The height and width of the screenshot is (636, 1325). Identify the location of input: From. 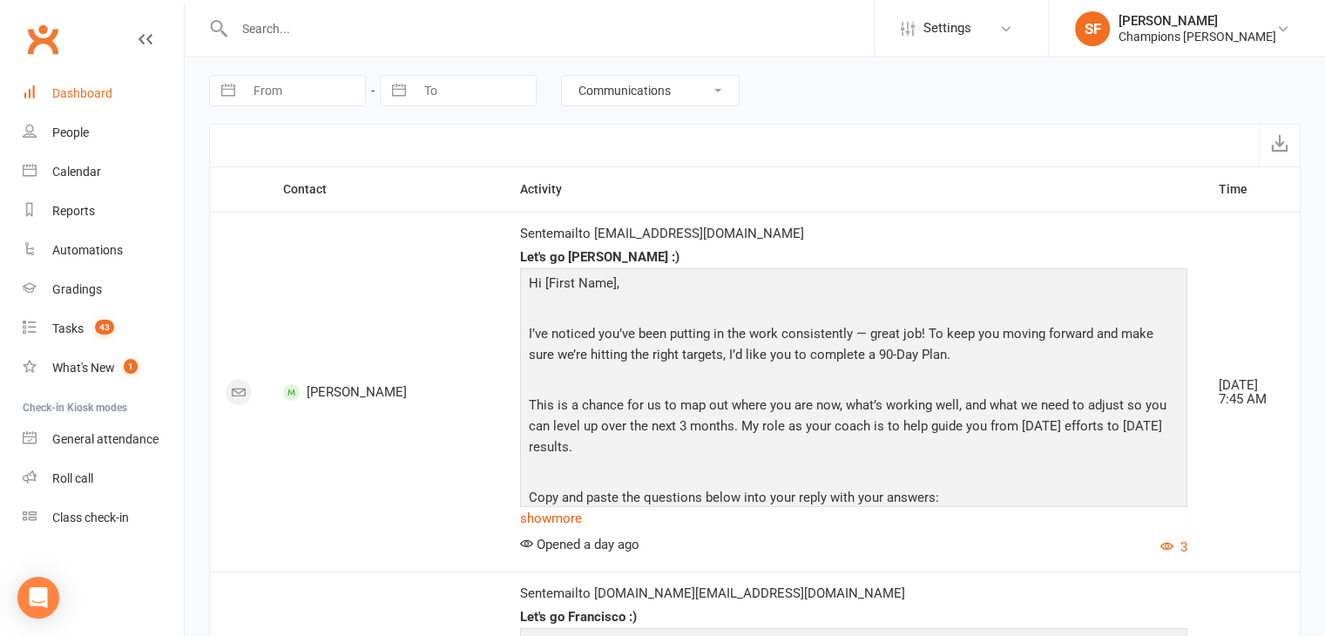
(304, 91).